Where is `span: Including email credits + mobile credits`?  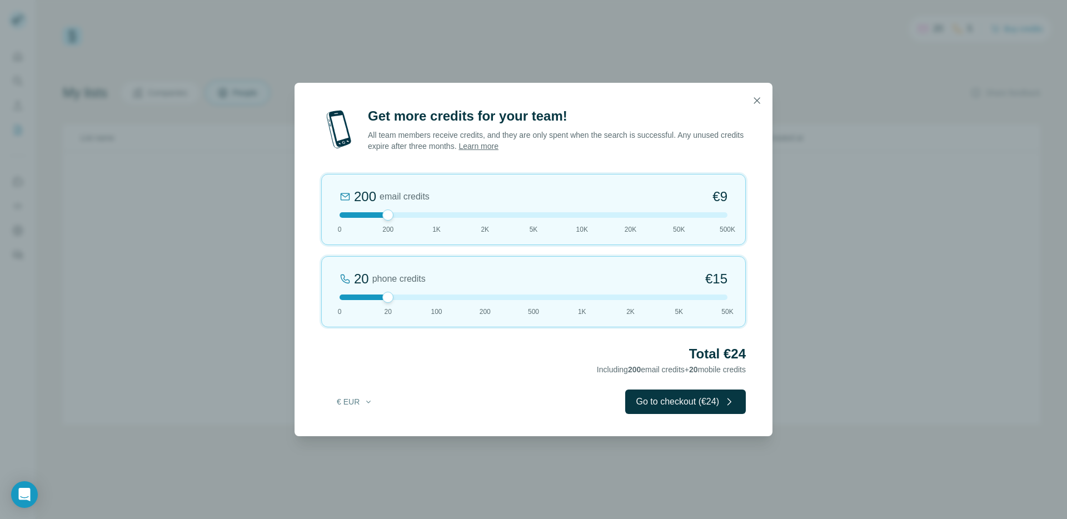
span: Including email credits + mobile credits is located at coordinates (672, 370).